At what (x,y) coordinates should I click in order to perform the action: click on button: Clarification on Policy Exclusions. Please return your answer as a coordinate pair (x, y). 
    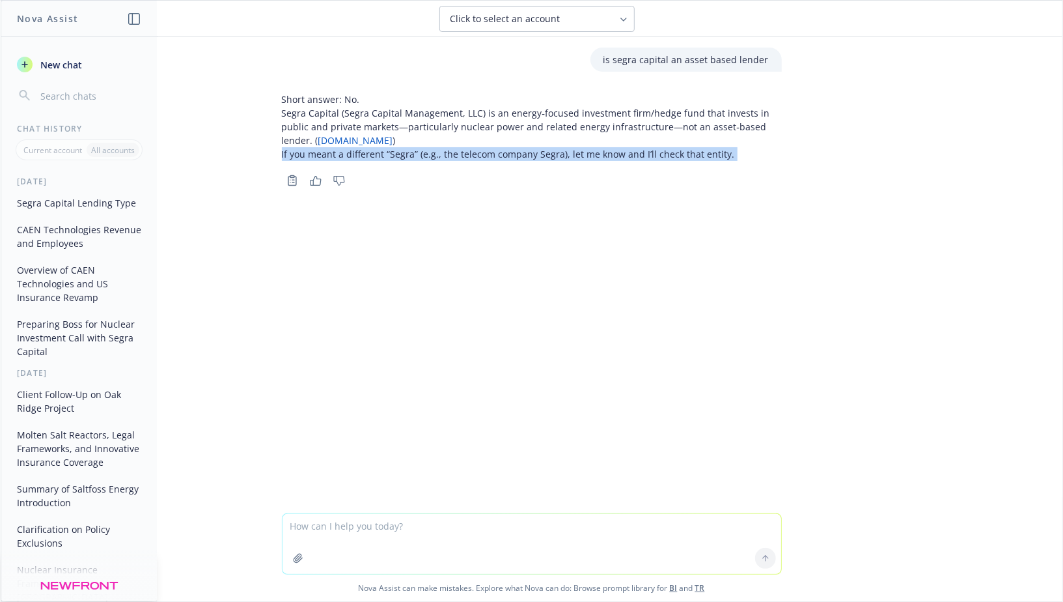
    Looking at the image, I should click on (79, 536).